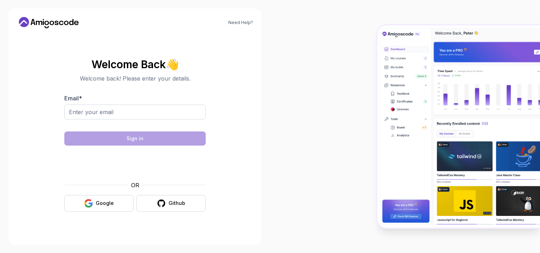  What do you see at coordinates (135, 138) in the screenshot?
I see `button: Sign in` at bounding box center [135, 138].